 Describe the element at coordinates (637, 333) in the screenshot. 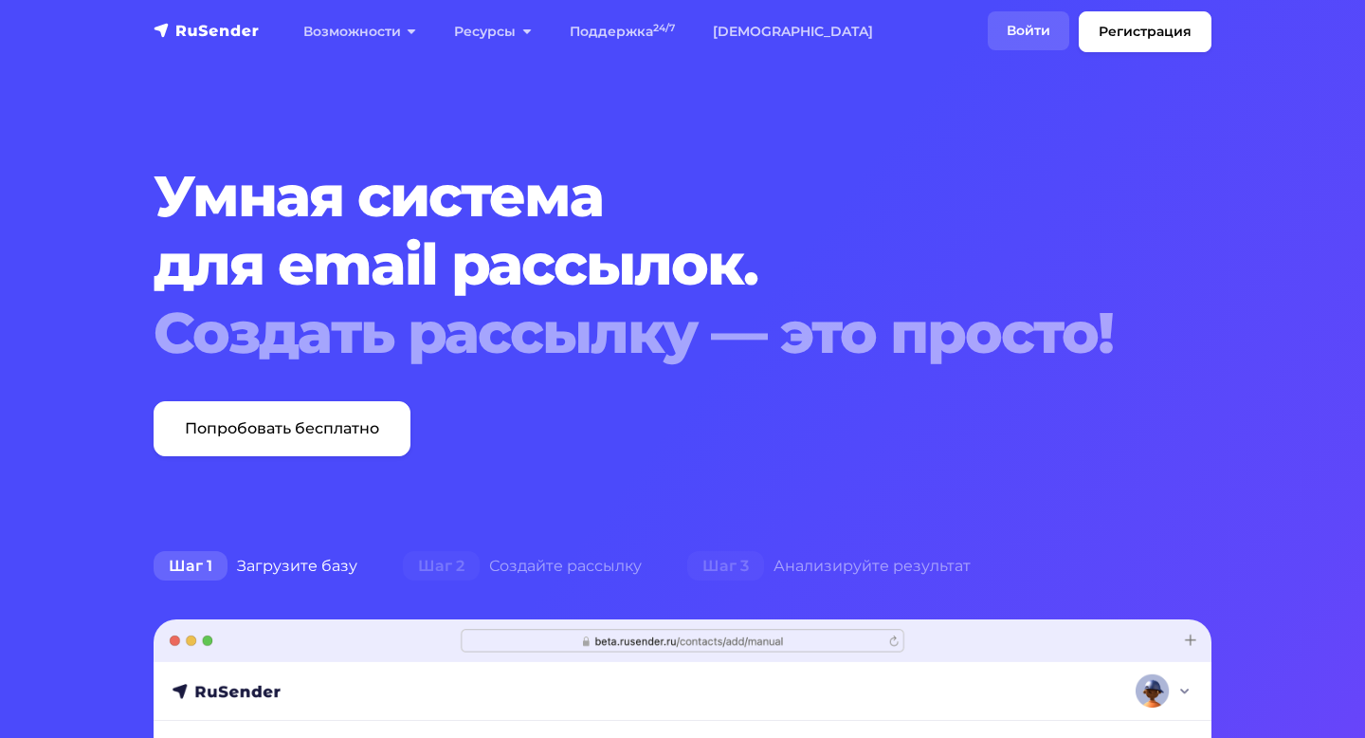

I see `div: Создать рассылку — это просто!` at that location.